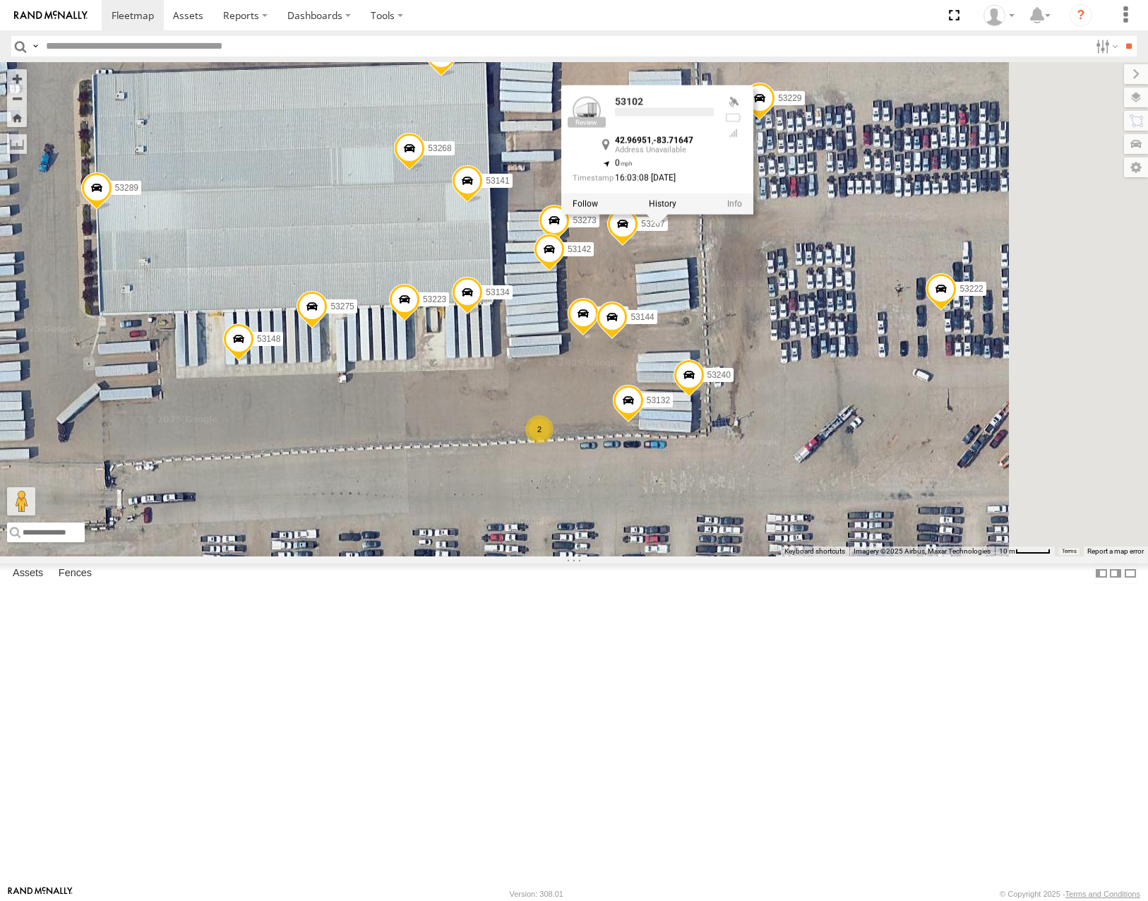 The height and width of the screenshot is (901, 1148). Describe the element at coordinates (17, 117) in the screenshot. I see `button: Zoom Home` at that location.